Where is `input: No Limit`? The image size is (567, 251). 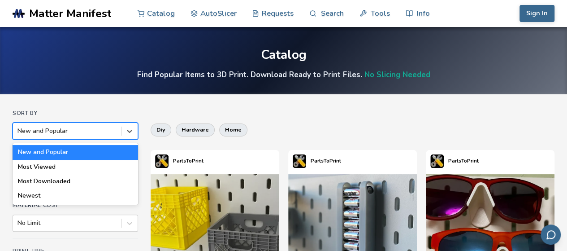 input: No Limit is located at coordinates (18, 223).